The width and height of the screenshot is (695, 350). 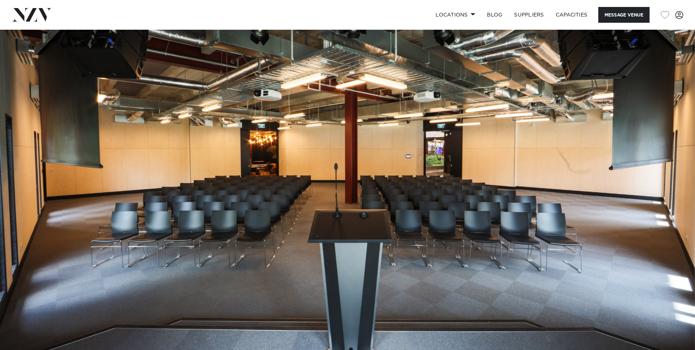 I want to click on a: SUPPLIERS, so click(x=529, y=15).